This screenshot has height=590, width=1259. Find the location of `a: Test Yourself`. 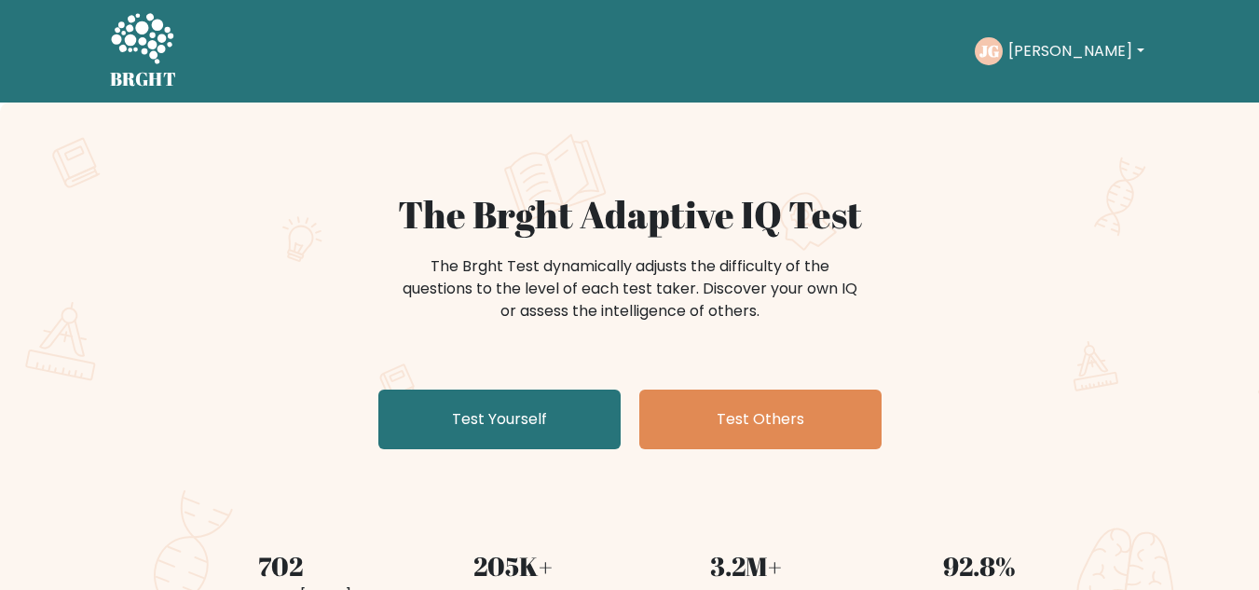

a: Test Yourself is located at coordinates (500, 419).